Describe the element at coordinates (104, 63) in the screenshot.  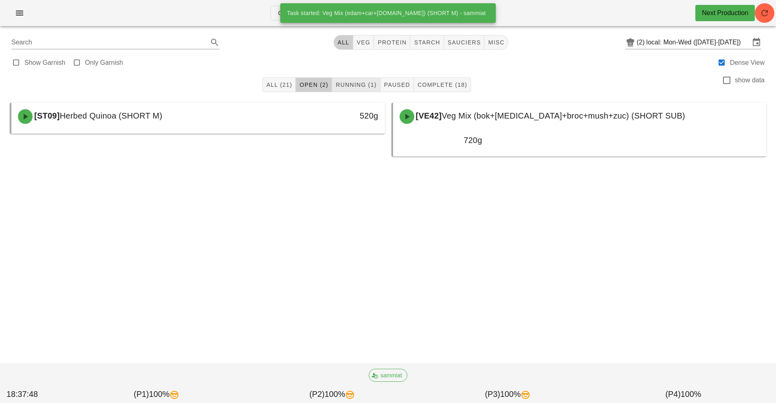
I see `label: Only Garnish` at that location.